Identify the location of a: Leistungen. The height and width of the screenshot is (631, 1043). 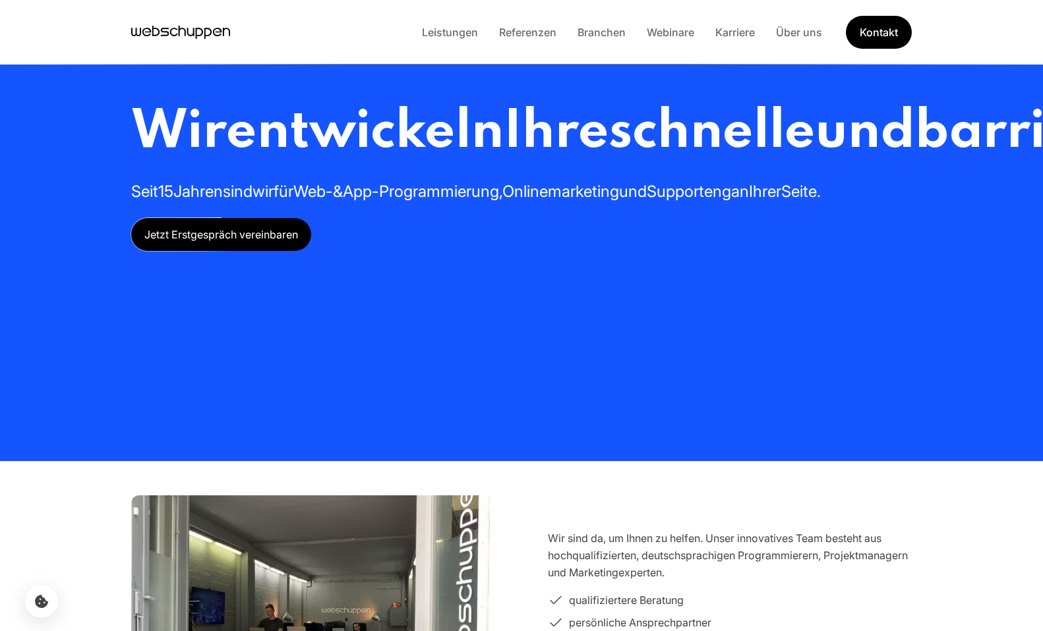
(450, 32).